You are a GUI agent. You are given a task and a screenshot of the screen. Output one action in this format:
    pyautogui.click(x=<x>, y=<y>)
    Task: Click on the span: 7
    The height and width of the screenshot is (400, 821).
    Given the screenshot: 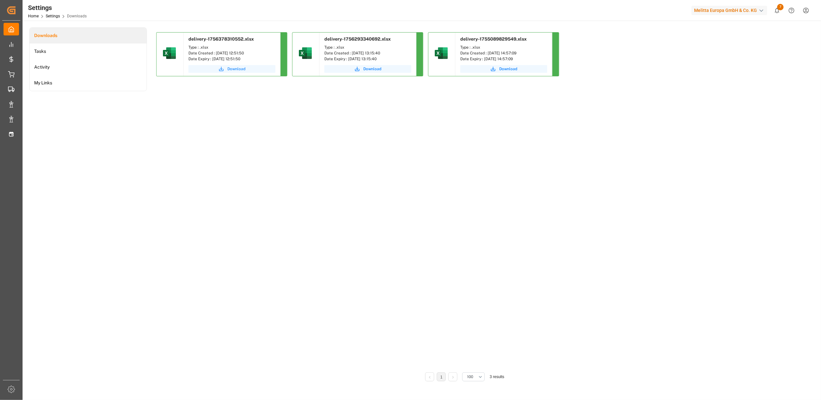 What is the action you would take?
    pyautogui.click(x=780, y=7)
    